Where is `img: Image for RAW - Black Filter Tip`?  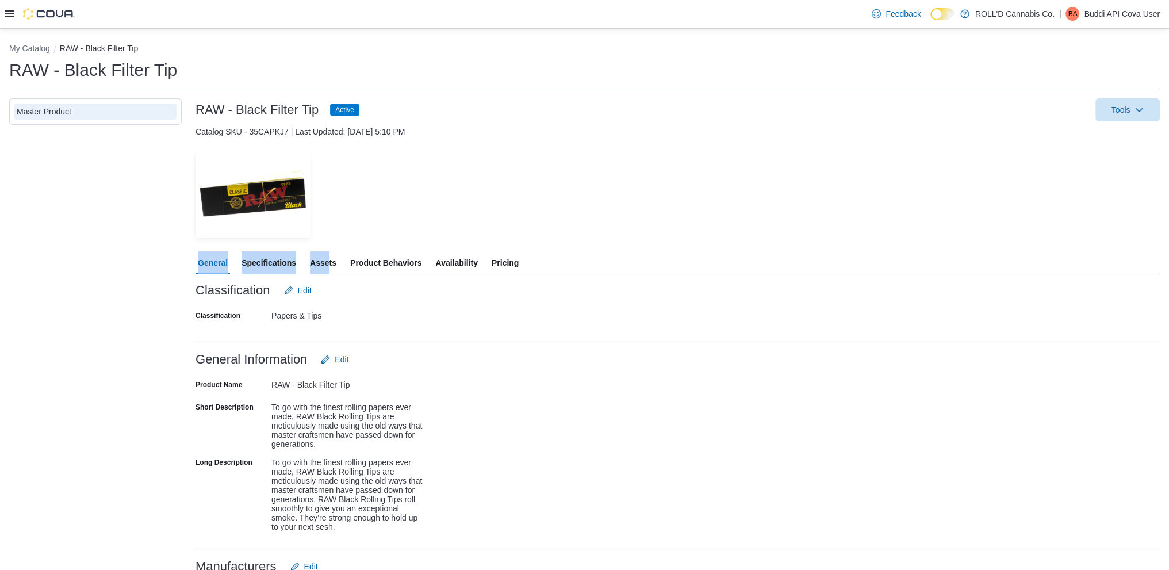 img: Image for RAW - Black Filter Tip is located at coordinates (253, 194).